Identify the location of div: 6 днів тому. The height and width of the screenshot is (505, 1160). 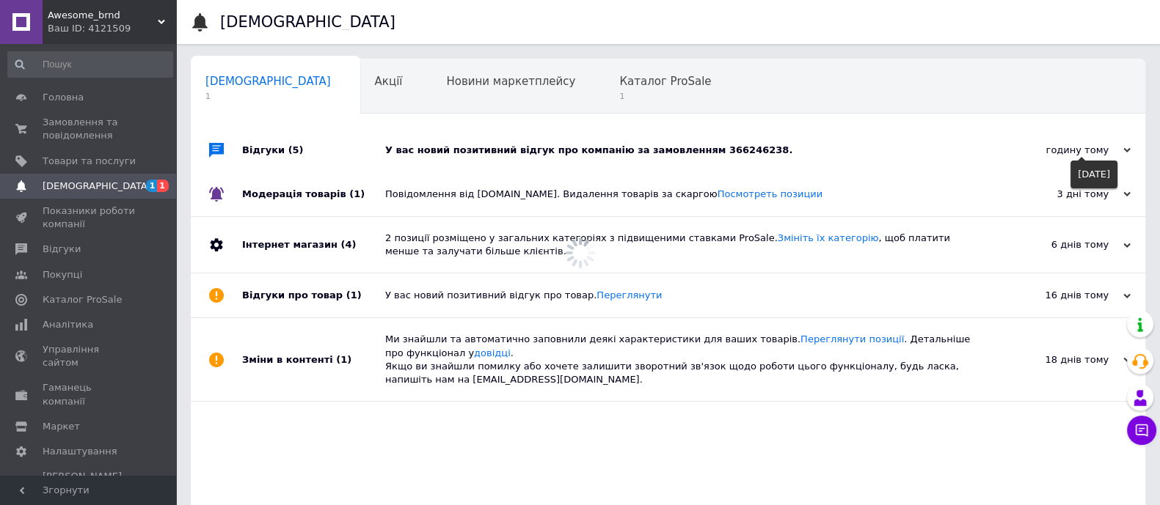
(1057, 245).